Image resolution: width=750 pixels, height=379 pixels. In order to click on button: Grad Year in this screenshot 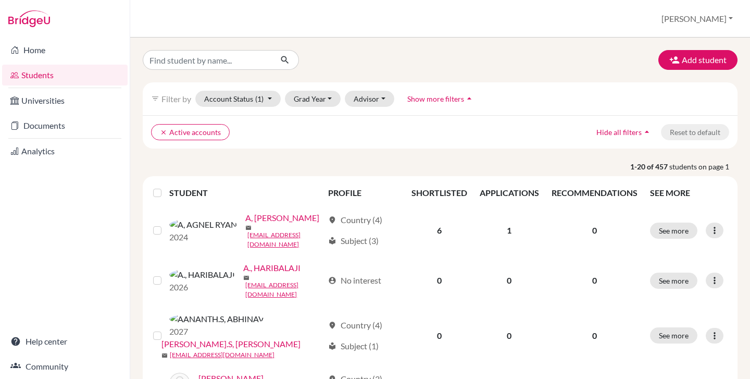, I will do `click(313, 98)`.